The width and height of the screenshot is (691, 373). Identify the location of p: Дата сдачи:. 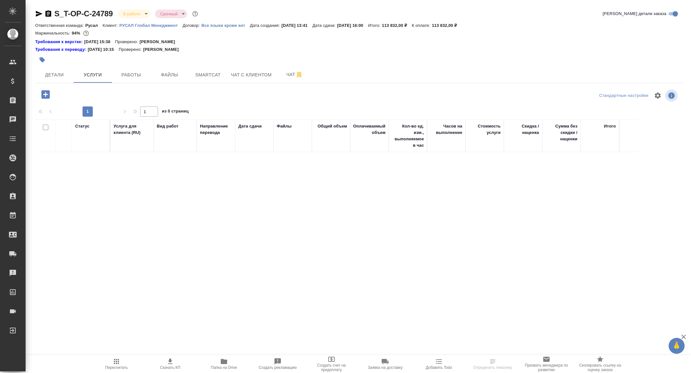
(324, 25).